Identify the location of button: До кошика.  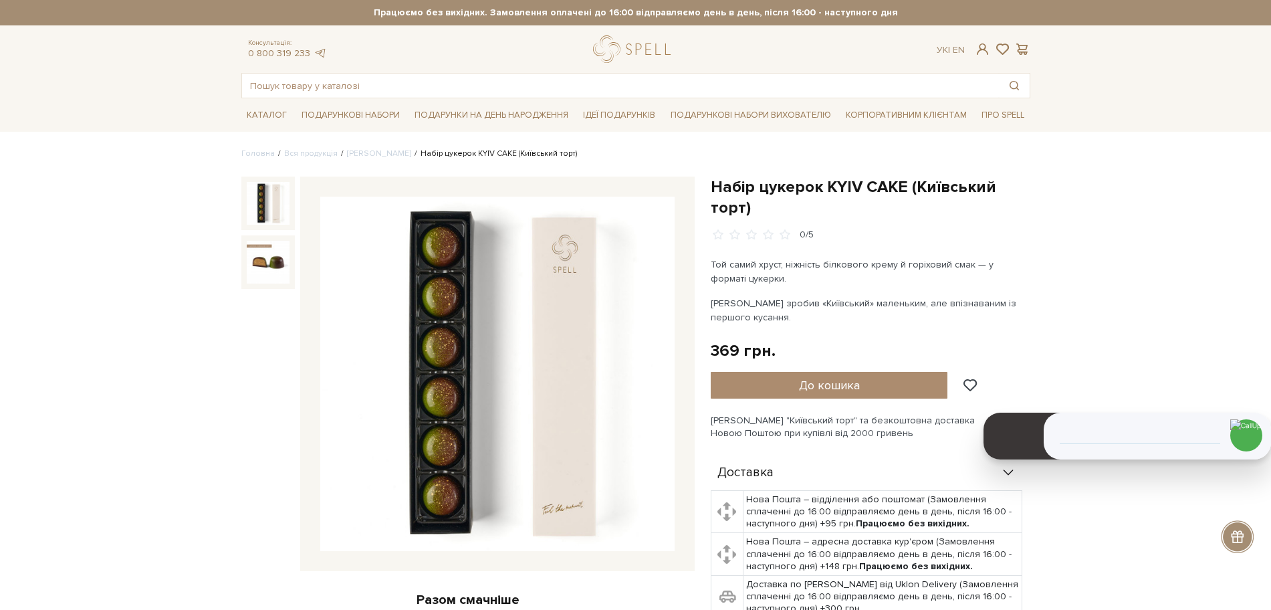
(829, 385).